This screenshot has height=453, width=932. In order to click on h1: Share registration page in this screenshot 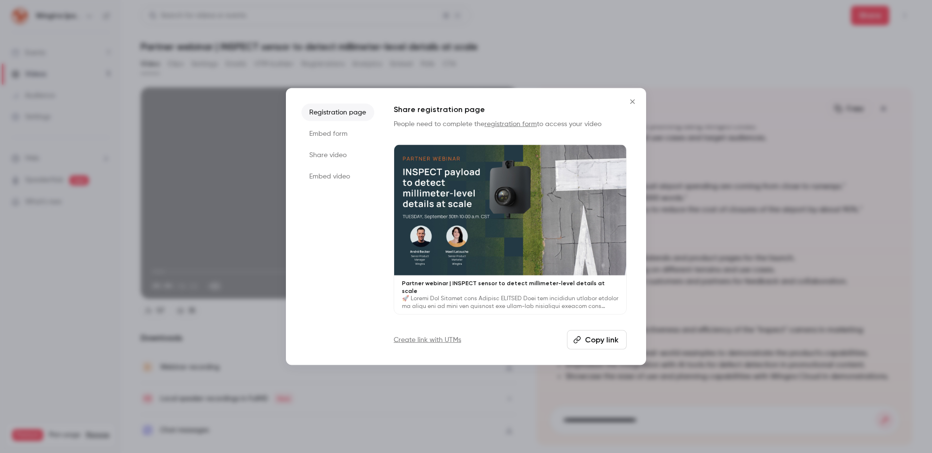, I will do `click(510, 110)`.